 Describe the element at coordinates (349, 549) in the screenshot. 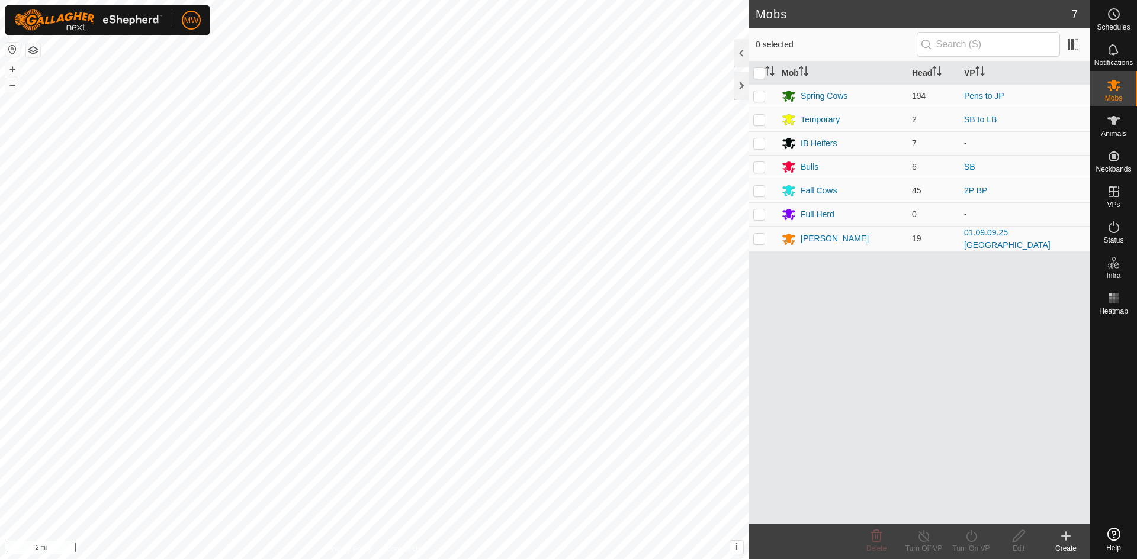

I see `a: Privacy Policy` at that location.